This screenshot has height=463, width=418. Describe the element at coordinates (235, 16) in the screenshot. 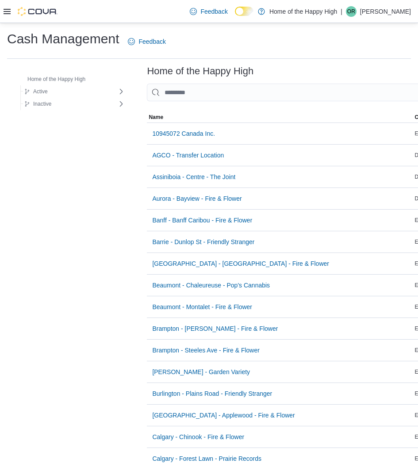

I see `span: Dark Mode` at that location.